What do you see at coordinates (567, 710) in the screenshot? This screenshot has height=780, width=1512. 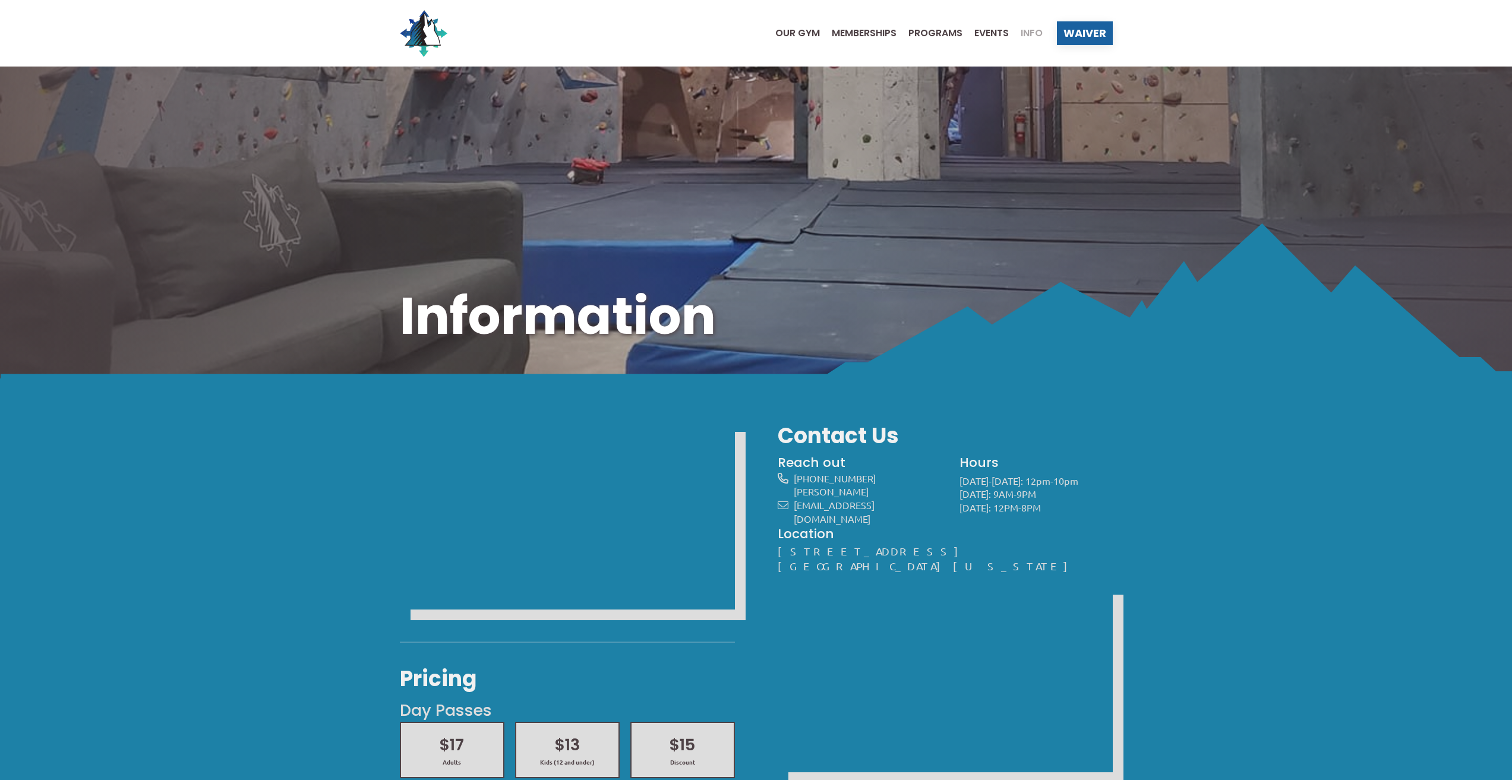 I see `h4: Day Passes` at bounding box center [567, 710].